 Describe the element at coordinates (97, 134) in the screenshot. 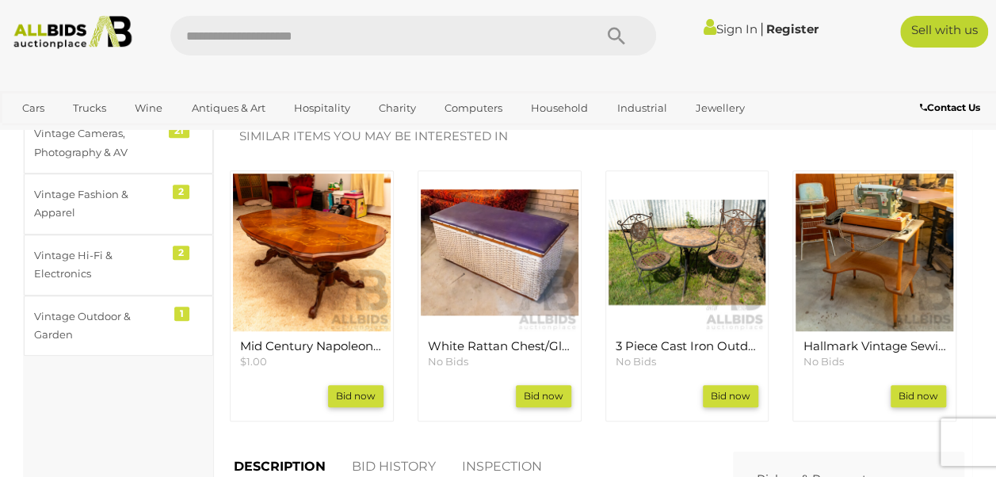

I see `a: Sports` at that location.